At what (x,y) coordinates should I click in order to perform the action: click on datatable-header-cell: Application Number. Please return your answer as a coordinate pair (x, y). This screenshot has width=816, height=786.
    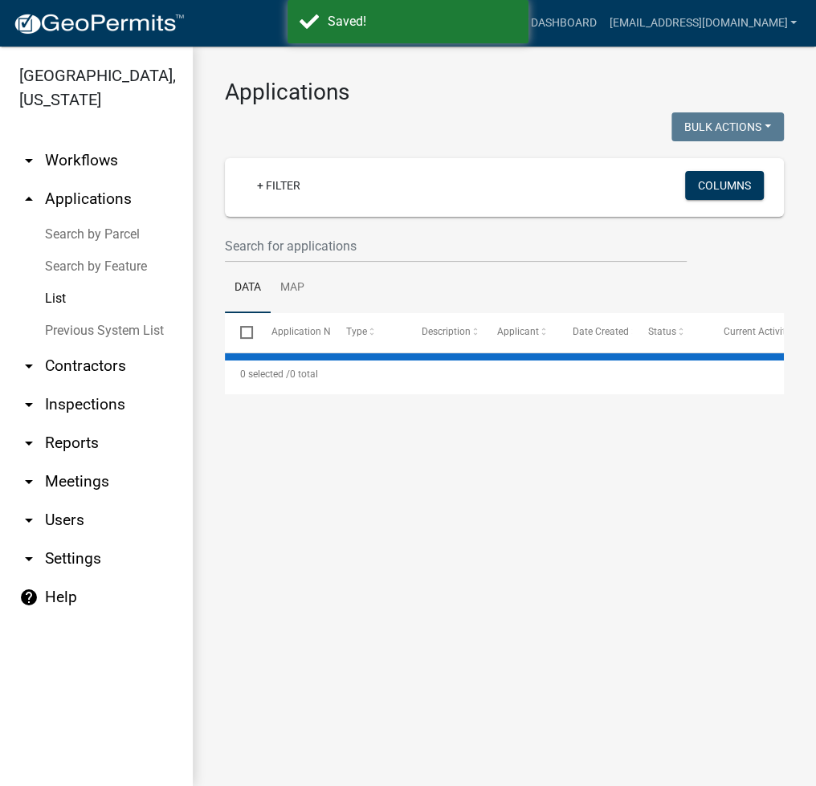
    Looking at the image, I should click on (293, 333).